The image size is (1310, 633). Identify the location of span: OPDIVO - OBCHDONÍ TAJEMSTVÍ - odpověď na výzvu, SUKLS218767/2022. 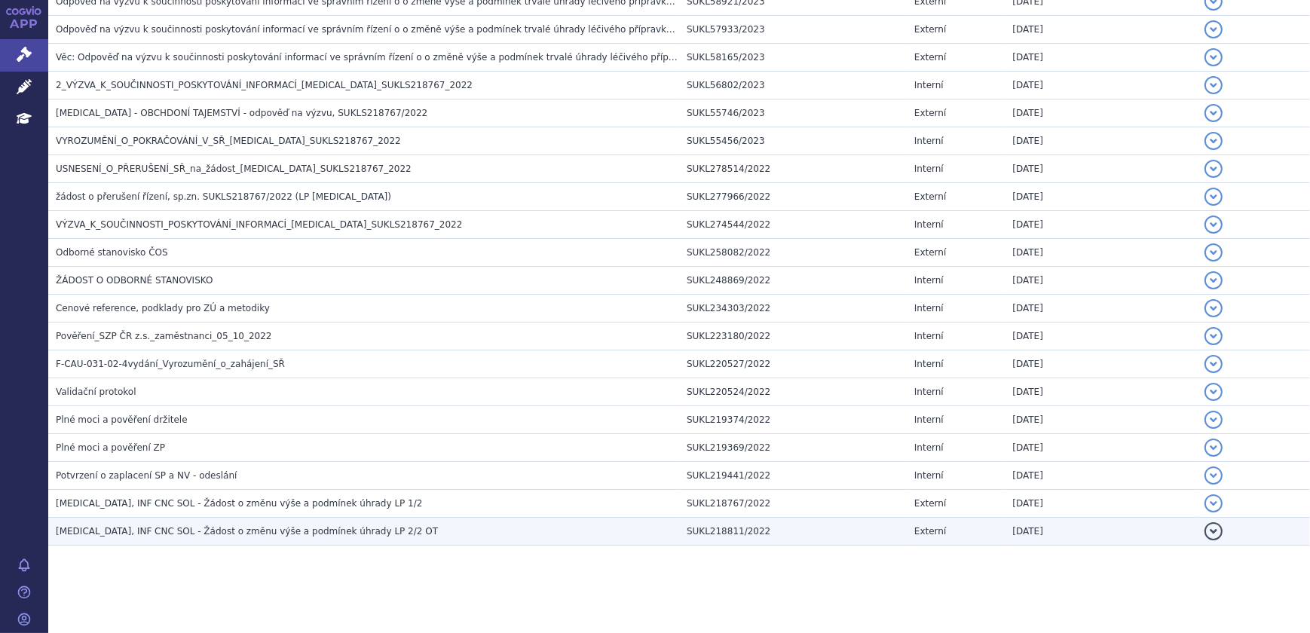
(241, 113).